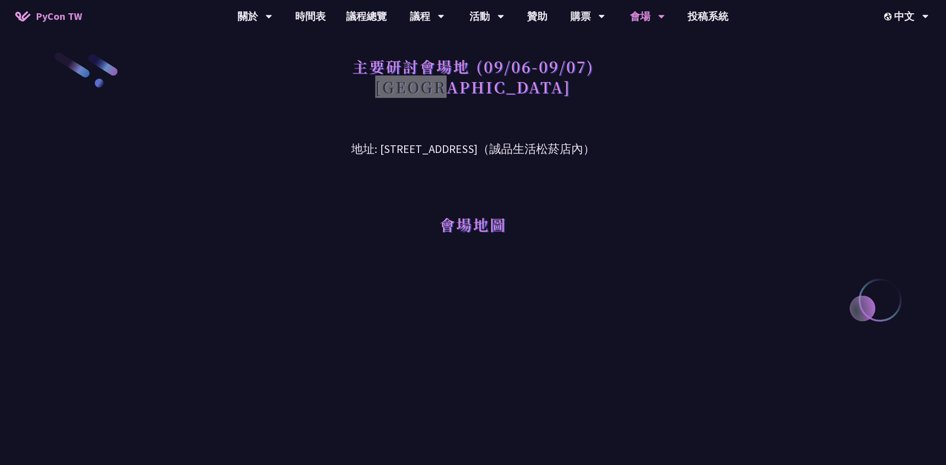  What do you see at coordinates (48, 16) in the screenshot?
I see `a: PyCon TW` at bounding box center [48, 16].